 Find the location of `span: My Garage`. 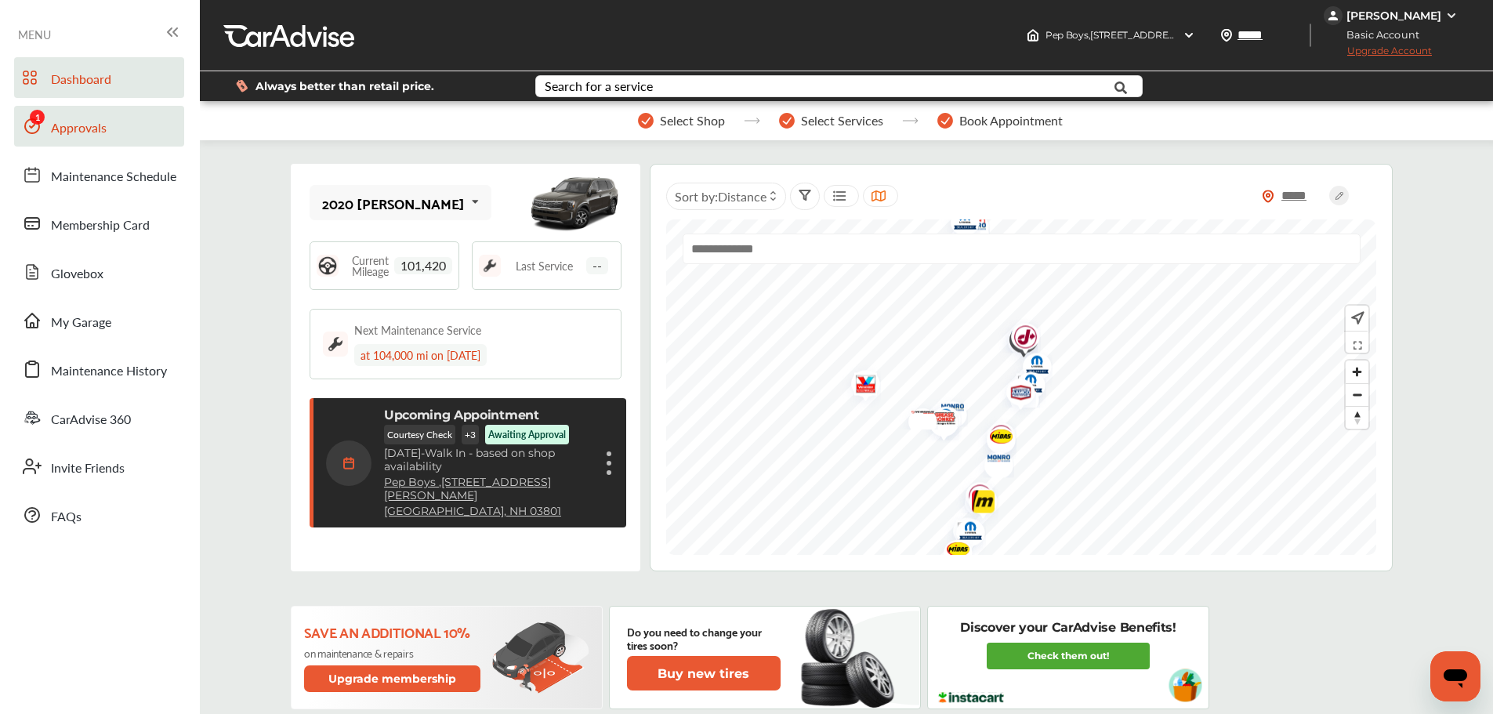

span: My Garage is located at coordinates (81, 323).